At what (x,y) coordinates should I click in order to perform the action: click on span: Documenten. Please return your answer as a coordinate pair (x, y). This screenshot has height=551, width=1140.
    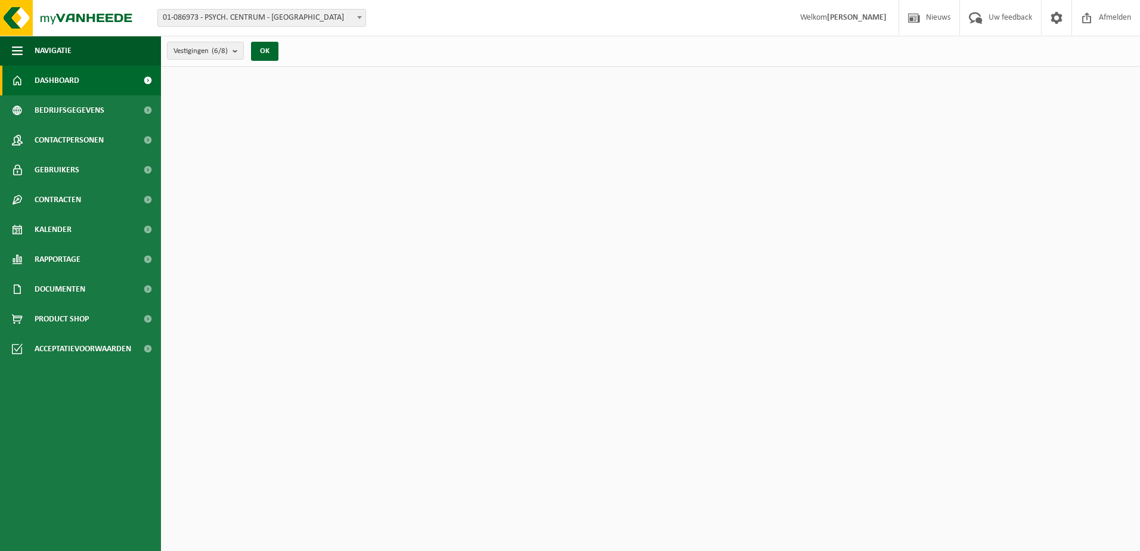
    Looking at the image, I should click on (60, 289).